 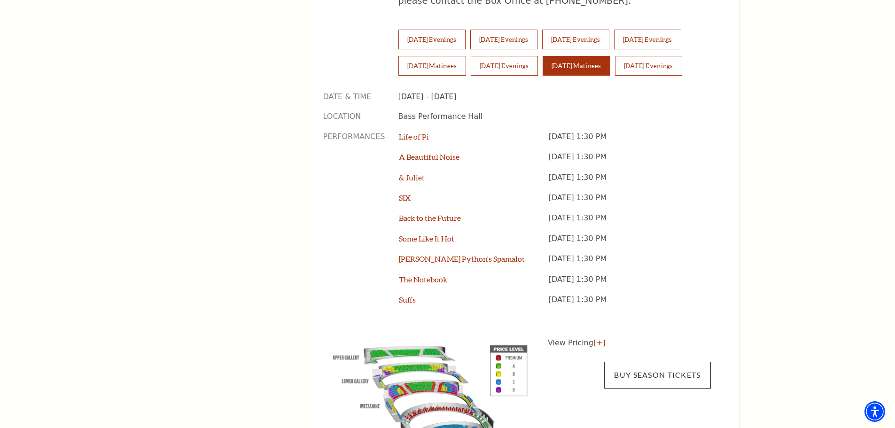 What do you see at coordinates (426, 238) in the screenshot?
I see `a: Some Like It Hot` at bounding box center [426, 238].